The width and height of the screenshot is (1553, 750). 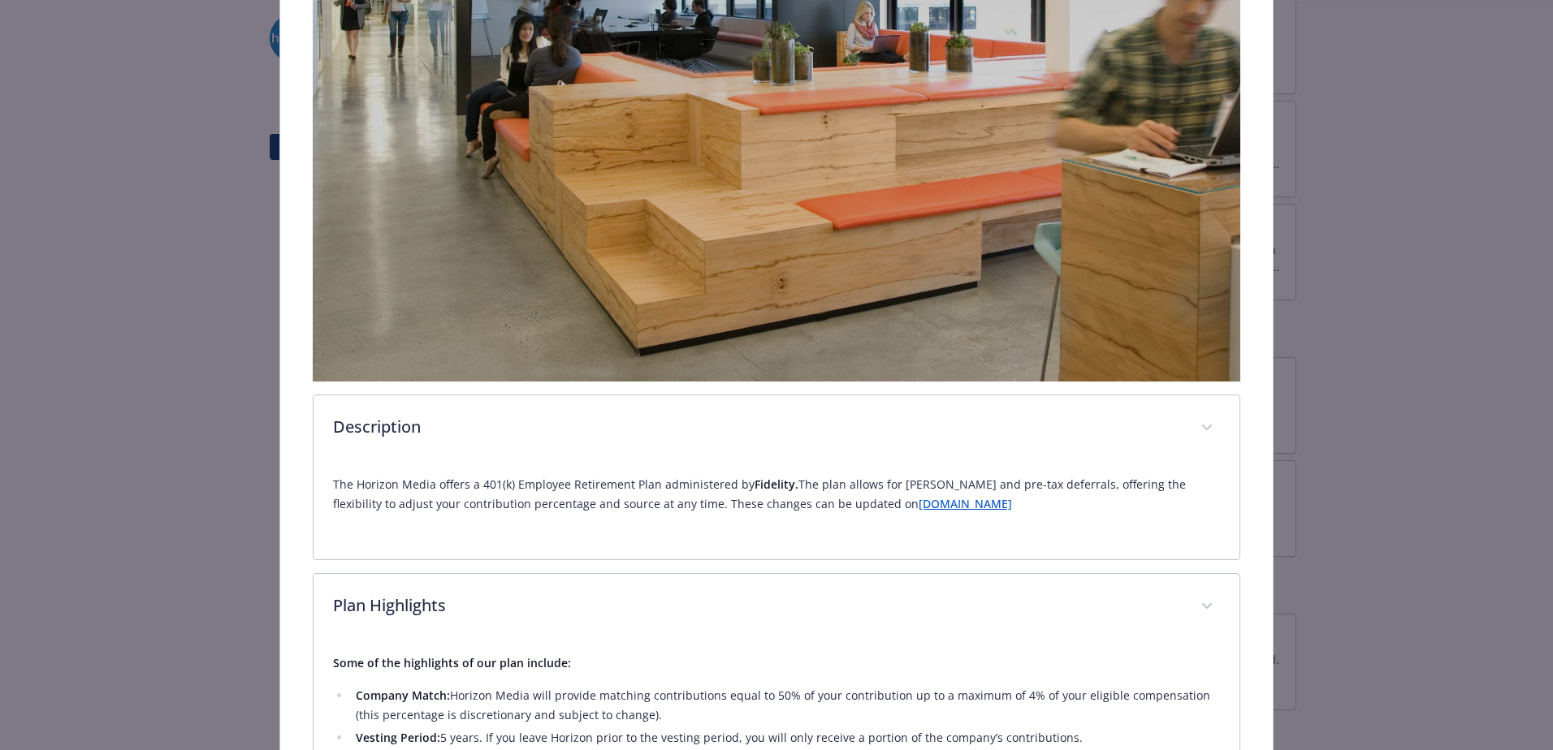 I want to click on p: The Horizon Media offers a 401(k) Employee Retirement Plan administered by The plan allows for [P..., so click(x=776, y=495).